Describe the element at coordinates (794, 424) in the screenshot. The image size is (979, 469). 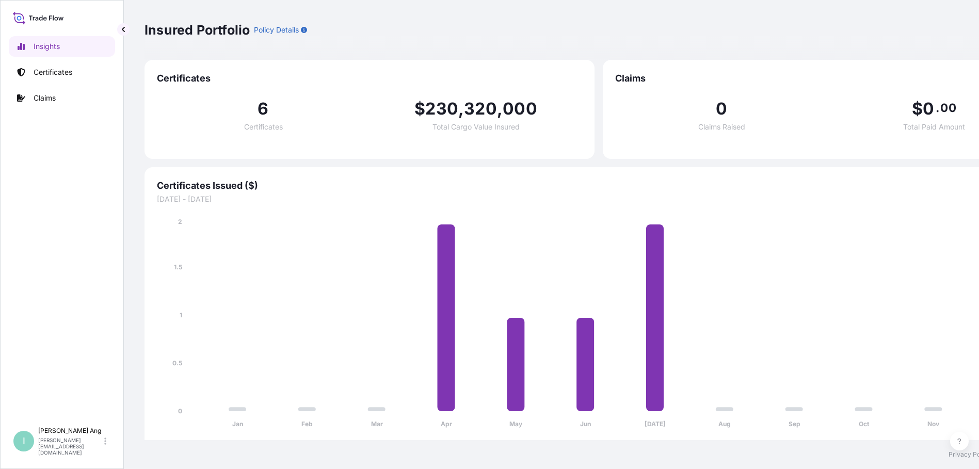
I see `tspan: Sep` at that location.